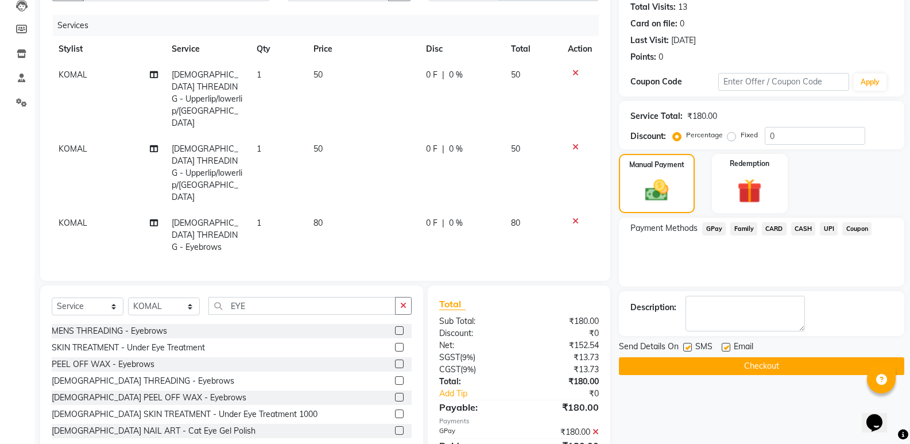 This screenshot has width=910, height=444. Describe the element at coordinates (654, 24) in the screenshot. I see `div: Card on file:` at that location.